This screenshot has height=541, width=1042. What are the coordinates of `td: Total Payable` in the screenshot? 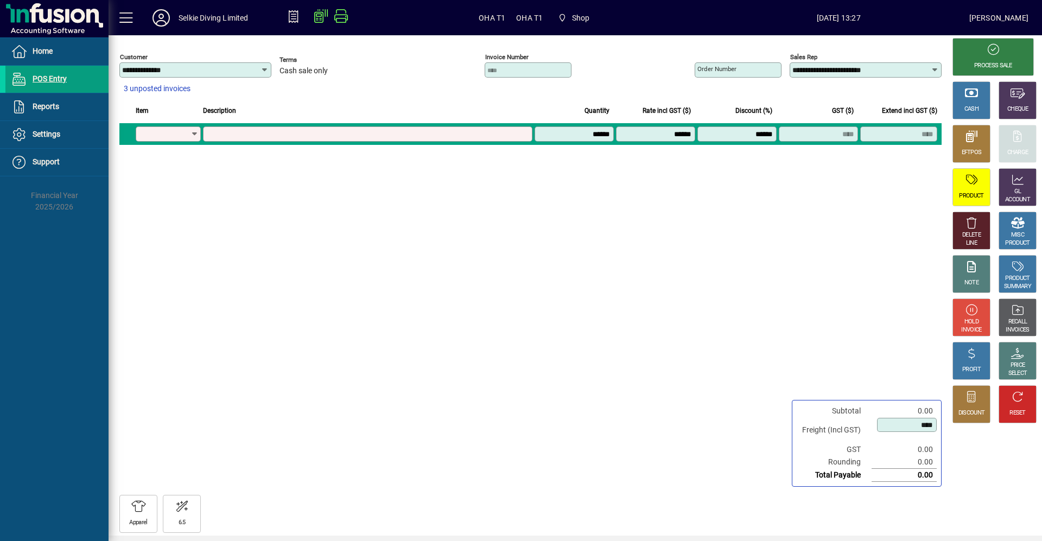 It's located at (834, 475).